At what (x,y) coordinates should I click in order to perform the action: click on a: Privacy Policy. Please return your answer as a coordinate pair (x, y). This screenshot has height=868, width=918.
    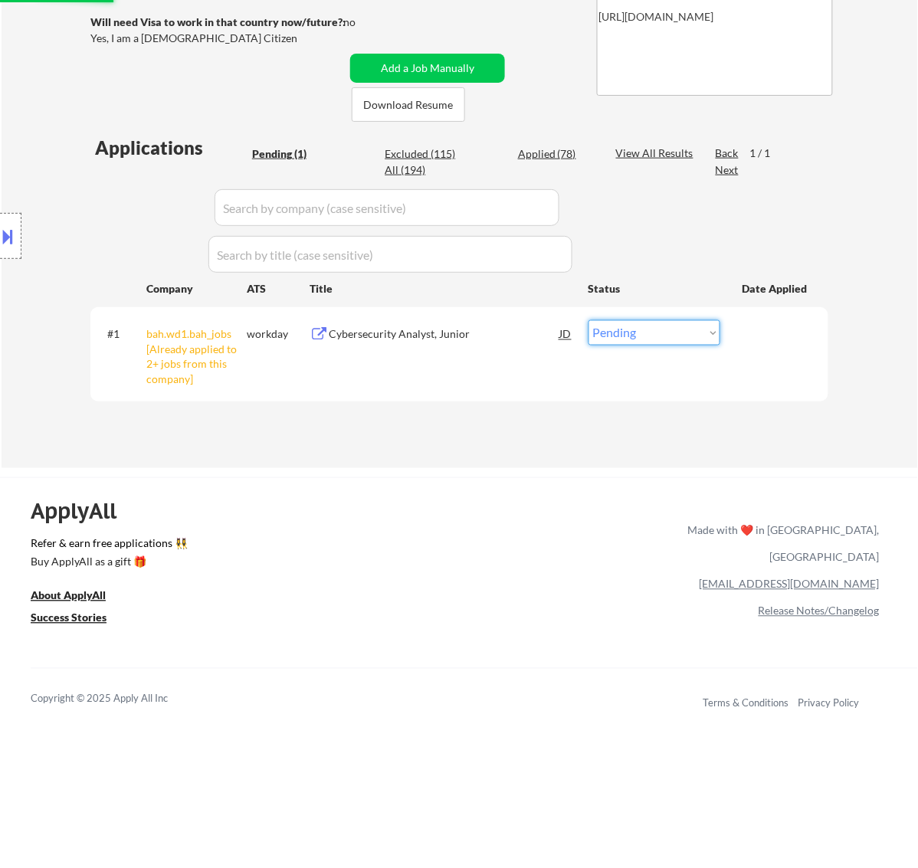
    Looking at the image, I should click on (829, 703).